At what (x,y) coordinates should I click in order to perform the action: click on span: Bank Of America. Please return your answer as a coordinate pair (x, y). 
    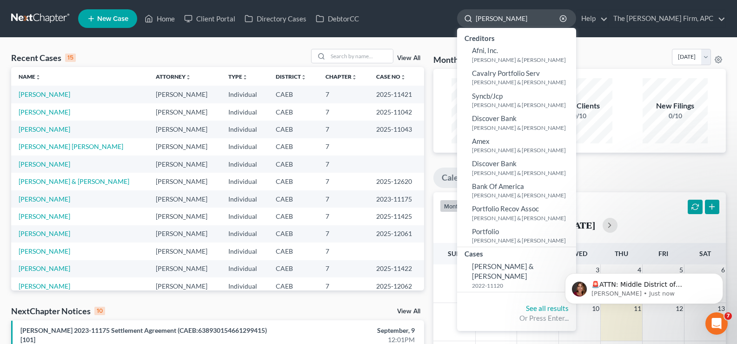
    Looking at the image, I should click on (498, 186).